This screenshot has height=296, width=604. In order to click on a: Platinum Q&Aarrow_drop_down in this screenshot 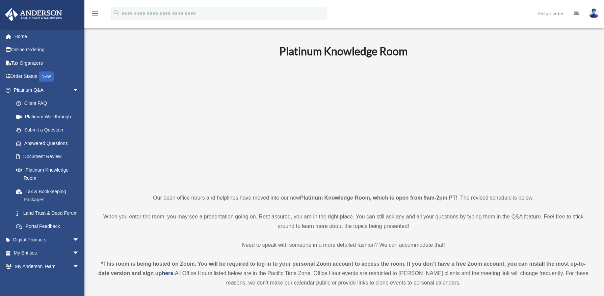, I will do `click(47, 90)`.